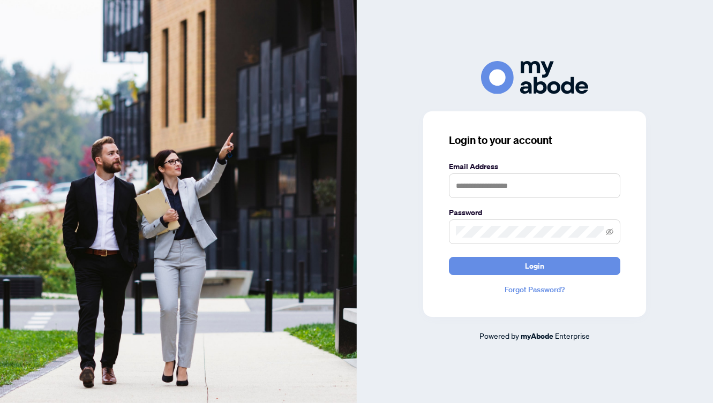 The height and width of the screenshot is (403, 713). I want to click on a: Forgot Password?, so click(534, 290).